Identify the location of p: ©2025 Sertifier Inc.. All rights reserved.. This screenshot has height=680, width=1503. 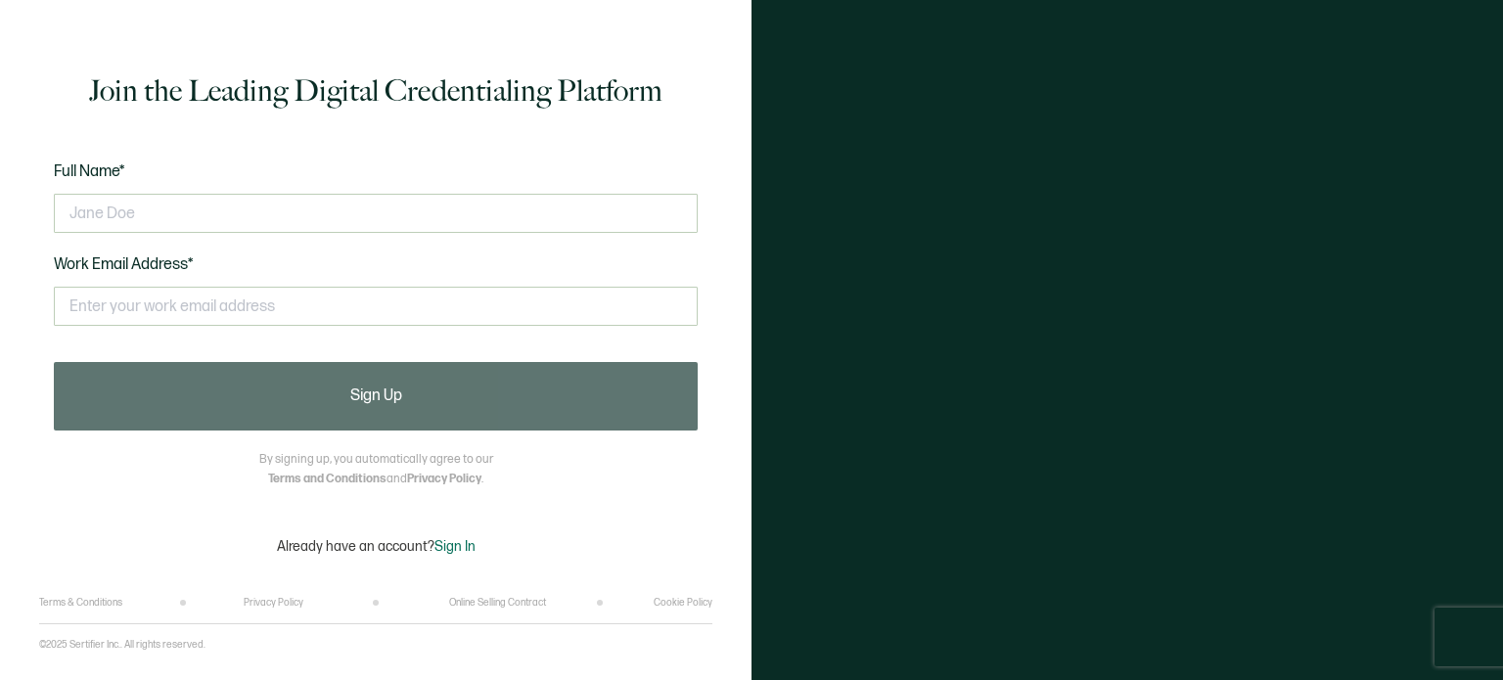
(122, 645).